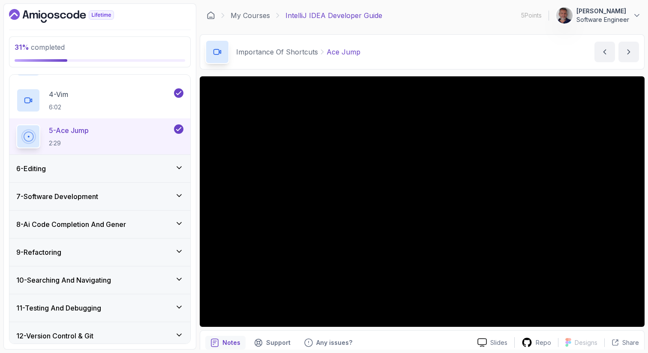 This screenshot has width=648, height=353. Describe the element at coordinates (278, 342) in the screenshot. I see `p: Support` at that location.